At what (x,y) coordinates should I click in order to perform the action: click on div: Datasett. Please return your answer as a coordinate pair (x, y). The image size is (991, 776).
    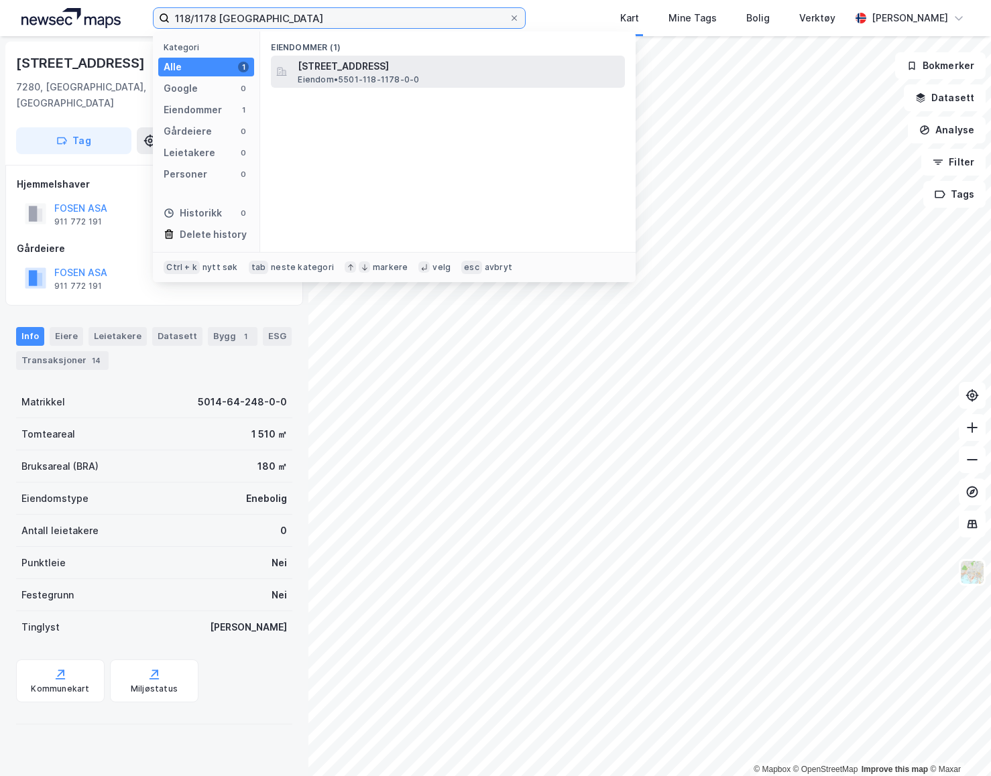
    Looking at the image, I should click on (177, 337).